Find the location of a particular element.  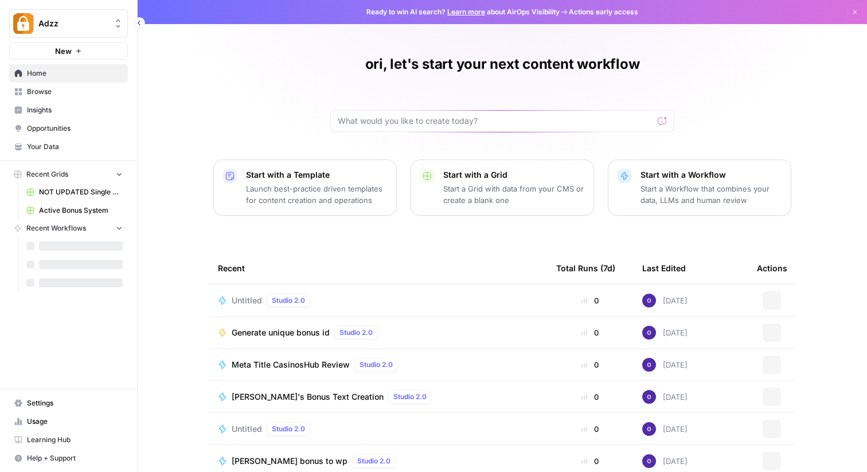

div: Recent is located at coordinates (378, 268).